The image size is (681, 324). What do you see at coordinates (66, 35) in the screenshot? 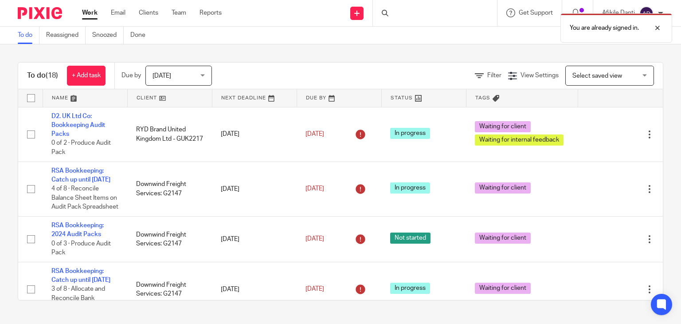
I see `a: Reassigned` at bounding box center [66, 35].